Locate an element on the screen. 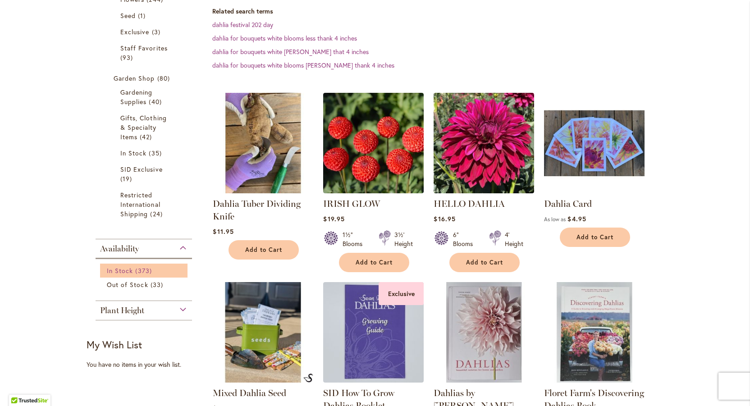 Image resolution: width=750 pixels, height=406 pixels. div: 1½" Blooms is located at coordinates (355, 239).